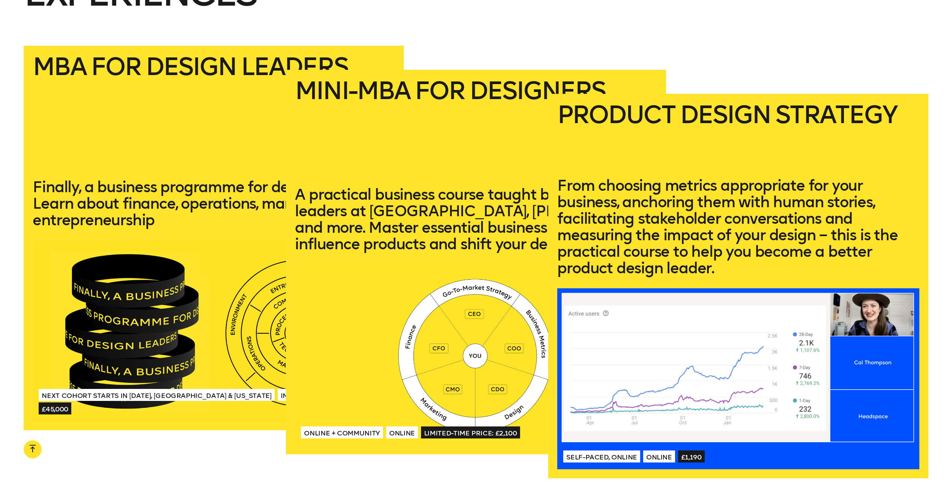  Describe the element at coordinates (470, 432) in the screenshot. I see `span: Limited-time price: £2,100` at that location.